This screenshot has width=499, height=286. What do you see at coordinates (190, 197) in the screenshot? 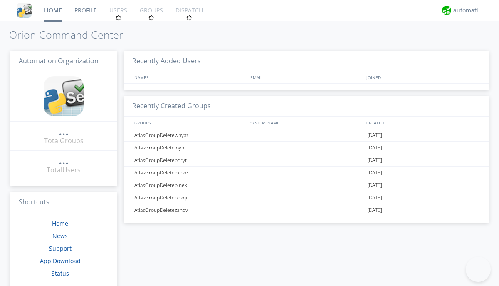
I see `div: AtlasGroupDeletepqkqu` at bounding box center [190, 197].